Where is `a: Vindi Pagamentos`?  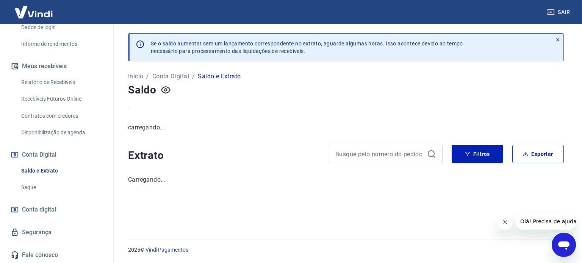 a: Vindi Pagamentos is located at coordinates (167, 250).